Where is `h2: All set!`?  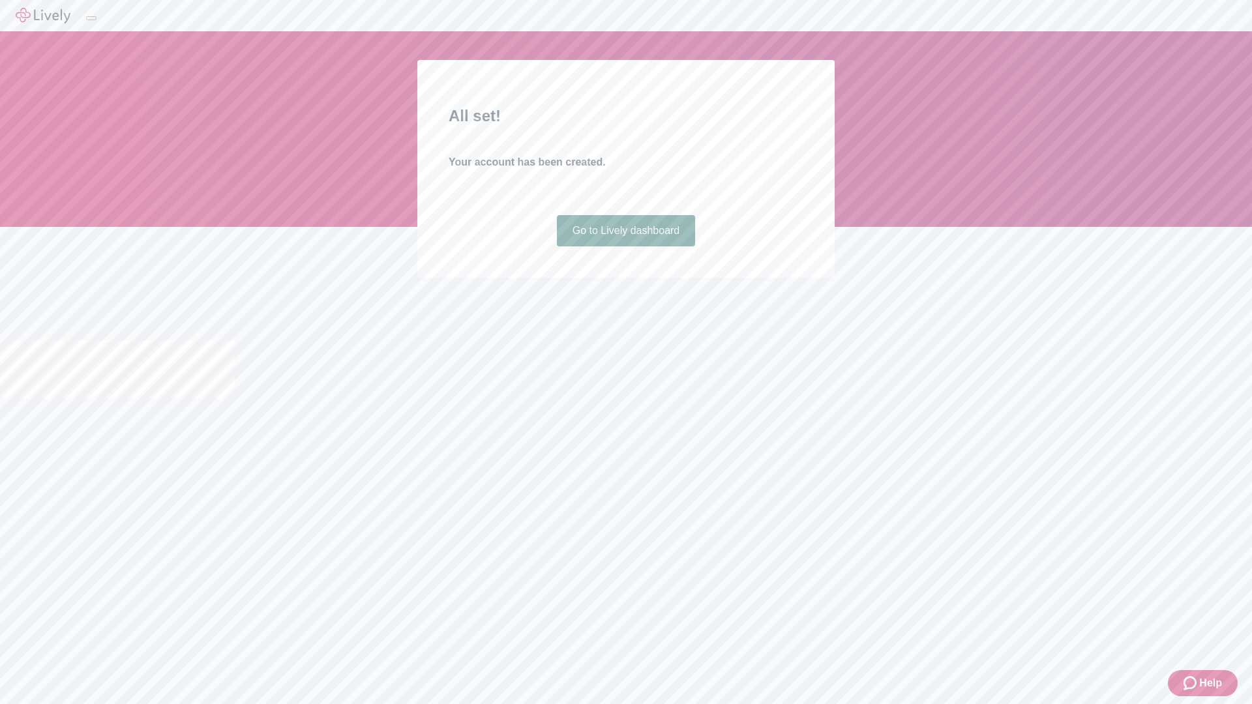 h2: All set! is located at coordinates (626, 116).